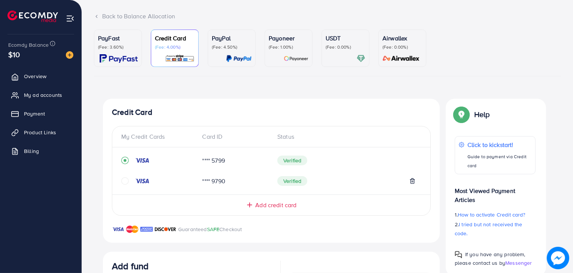 The image size is (573, 273). I want to click on p: Click to kickstart!, so click(499, 145).